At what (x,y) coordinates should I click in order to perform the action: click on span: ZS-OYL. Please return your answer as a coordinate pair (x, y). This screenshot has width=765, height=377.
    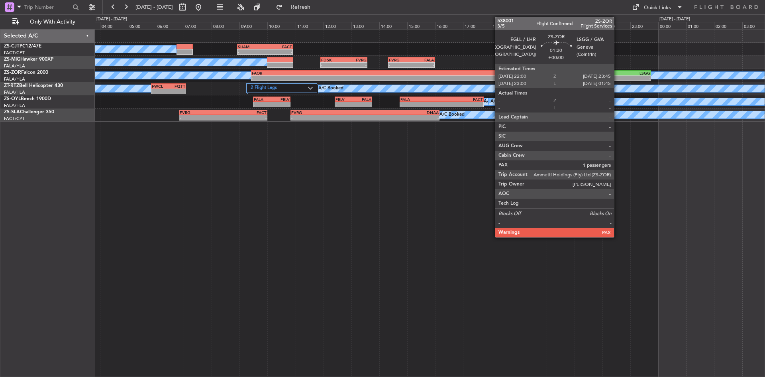
    Looking at the image, I should click on (12, 99).